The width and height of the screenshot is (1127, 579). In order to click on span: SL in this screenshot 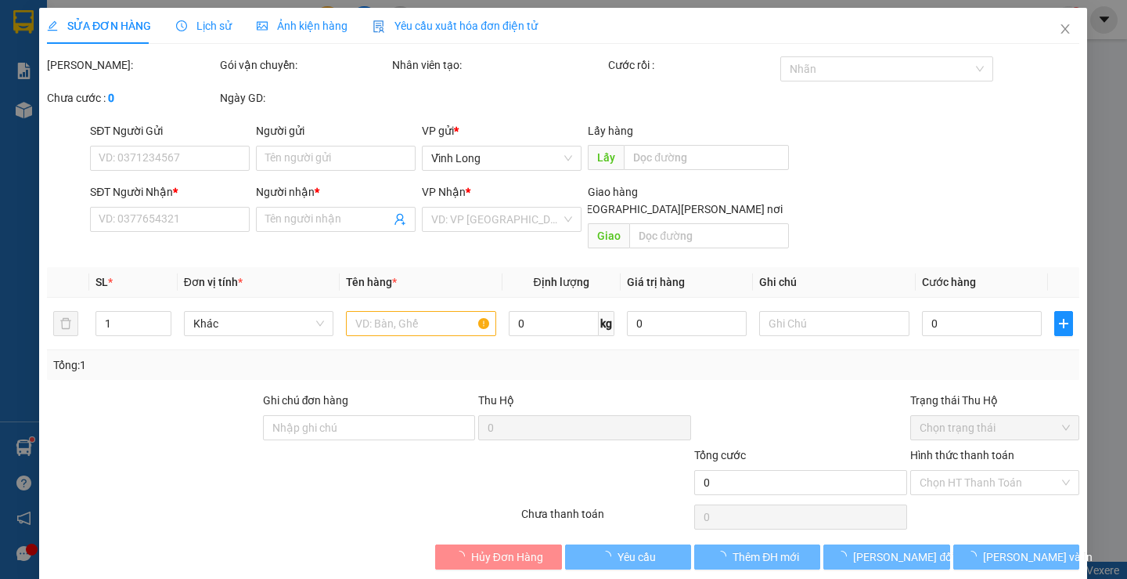, I will do `click(102, 282)`.